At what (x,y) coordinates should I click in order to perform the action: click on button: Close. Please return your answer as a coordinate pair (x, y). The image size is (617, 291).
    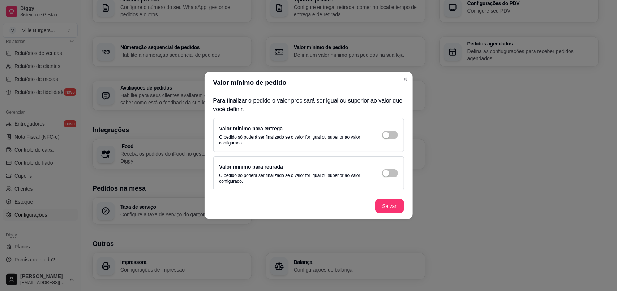
    Looking at the image, I should click on (405, 79).